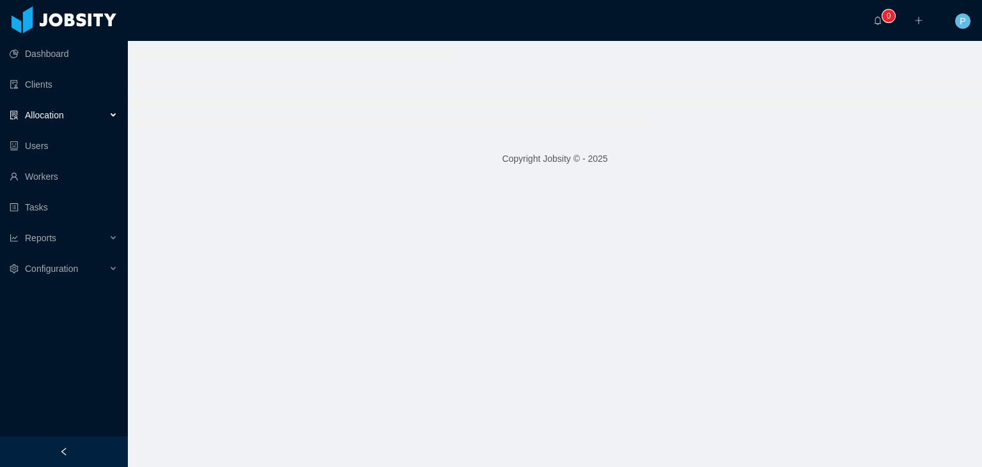 Image resolution: width=982 pixels, height=467 pixels. Describe the element at coordinates (63, 54) in the screenshot. I see `a: icon: pie-chartDashboard` at that location.